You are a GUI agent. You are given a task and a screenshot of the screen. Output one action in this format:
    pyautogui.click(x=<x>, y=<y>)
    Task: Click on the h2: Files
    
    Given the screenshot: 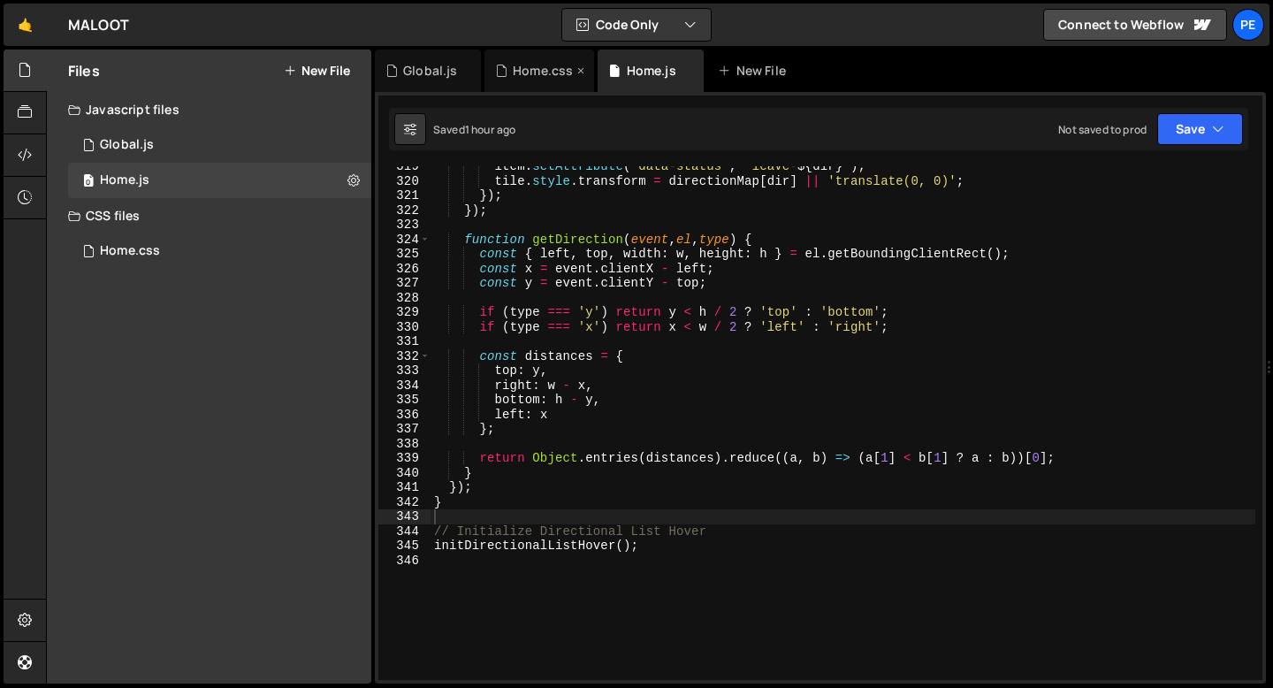 What is the action you would take?
    pyautogui.click(x=84, y=71)
    